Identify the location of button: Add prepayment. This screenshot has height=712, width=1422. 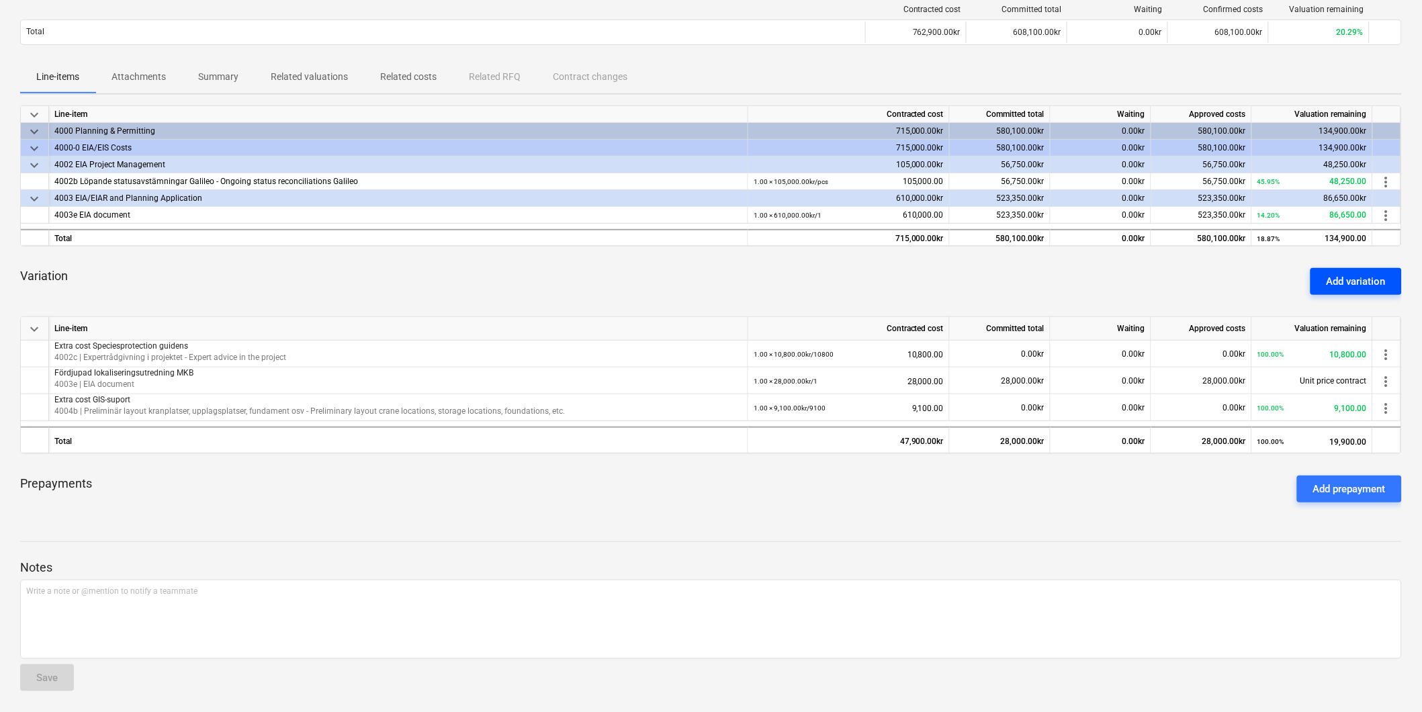
(1349, 489).